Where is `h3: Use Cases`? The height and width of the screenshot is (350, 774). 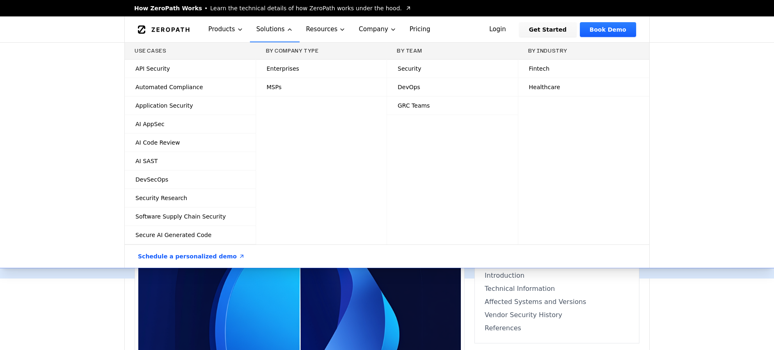
h3: Use Cases is located at coordinates (190, 51).